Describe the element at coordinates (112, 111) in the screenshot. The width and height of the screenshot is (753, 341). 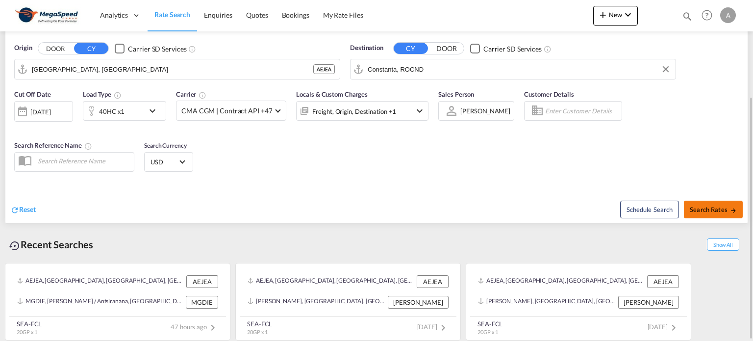
I see `div: 40HC x1` at that location.